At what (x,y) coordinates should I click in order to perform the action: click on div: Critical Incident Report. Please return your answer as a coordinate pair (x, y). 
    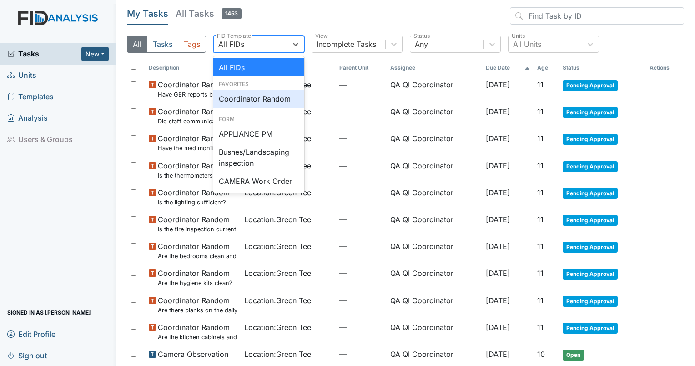
    Looking at the image, I should click on (259, 199).